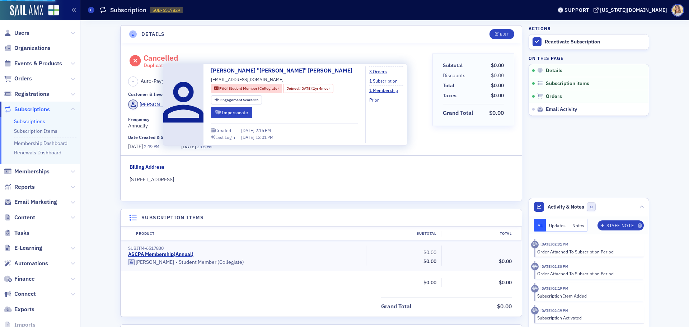 The width and height of the screenshot is (689, 327). What do you see at coordinates (454, 75) in the screenshot?
I see `div: Discounts` at bounding box center [454, 75].